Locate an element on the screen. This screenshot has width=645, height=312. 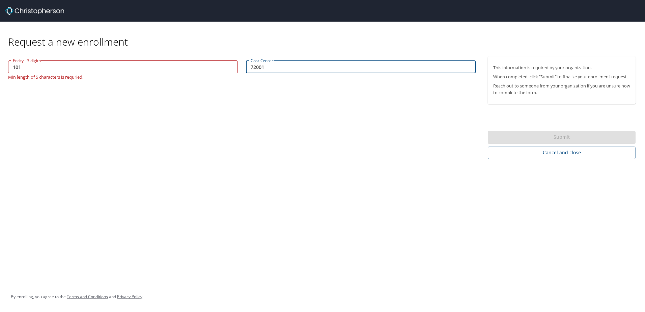
span: Cancel and close is located at coordinates (562, 152).